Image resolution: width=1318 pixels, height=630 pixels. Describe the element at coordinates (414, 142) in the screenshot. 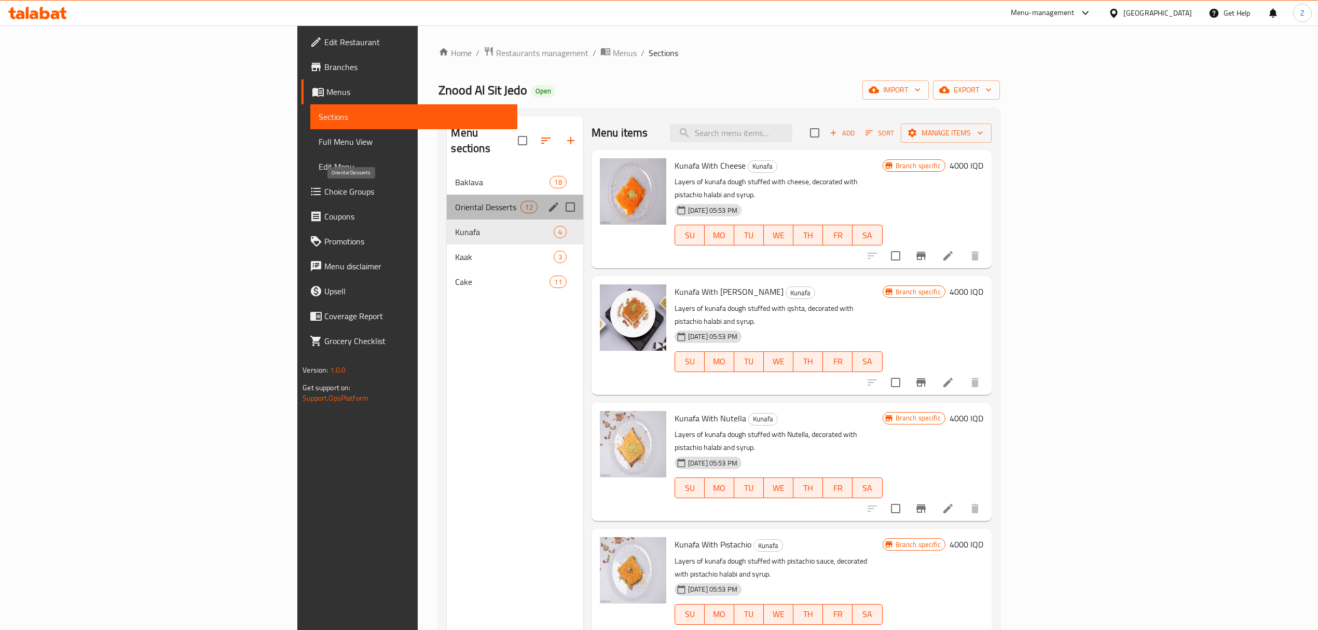

I see `span: Full Menu View` at that location.